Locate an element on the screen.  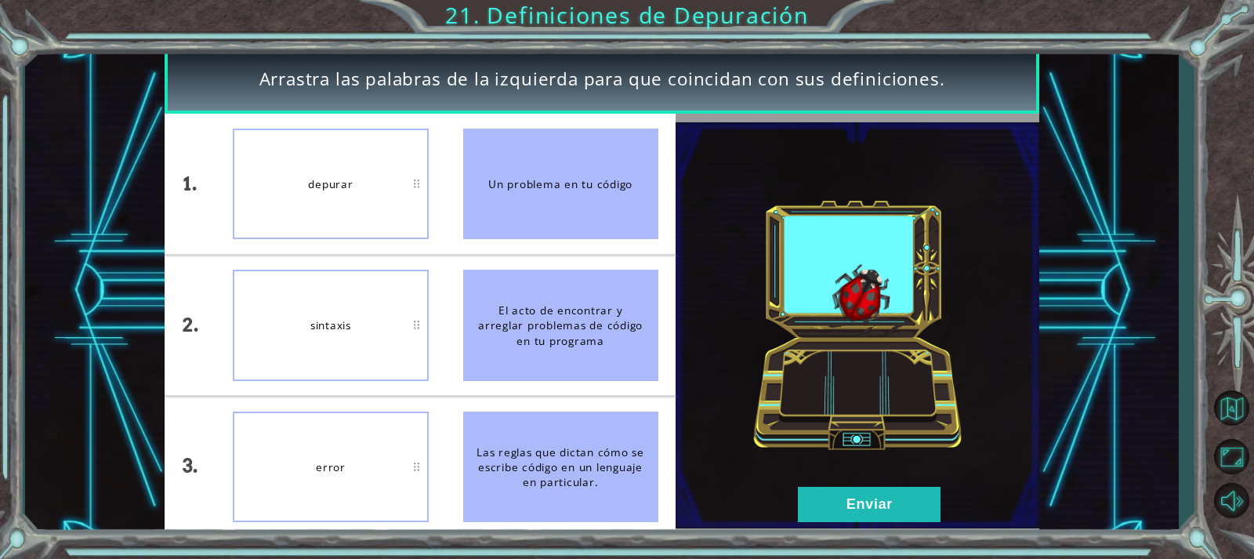
div: depurar is located at coordinates (330, 183).